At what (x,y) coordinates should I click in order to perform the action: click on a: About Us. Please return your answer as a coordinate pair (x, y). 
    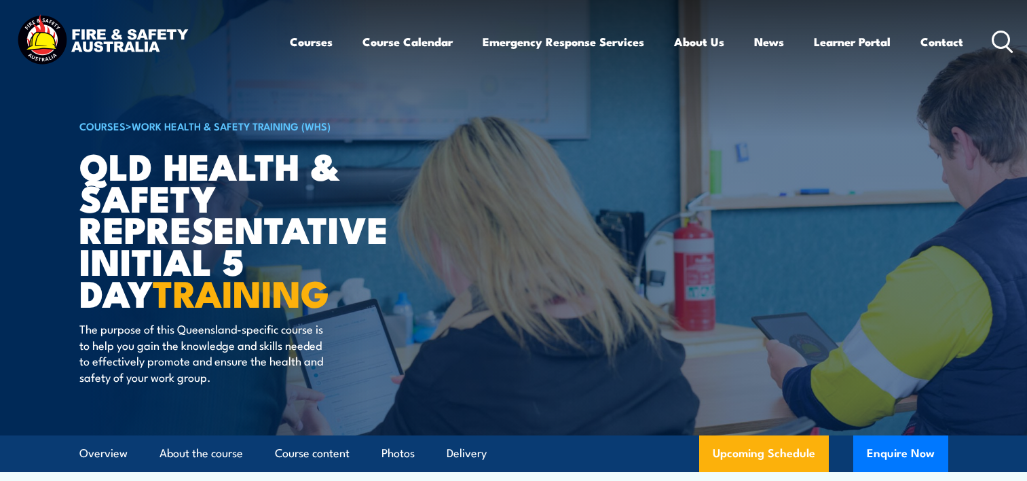
    Looking at the image, I should click on (699, 41).